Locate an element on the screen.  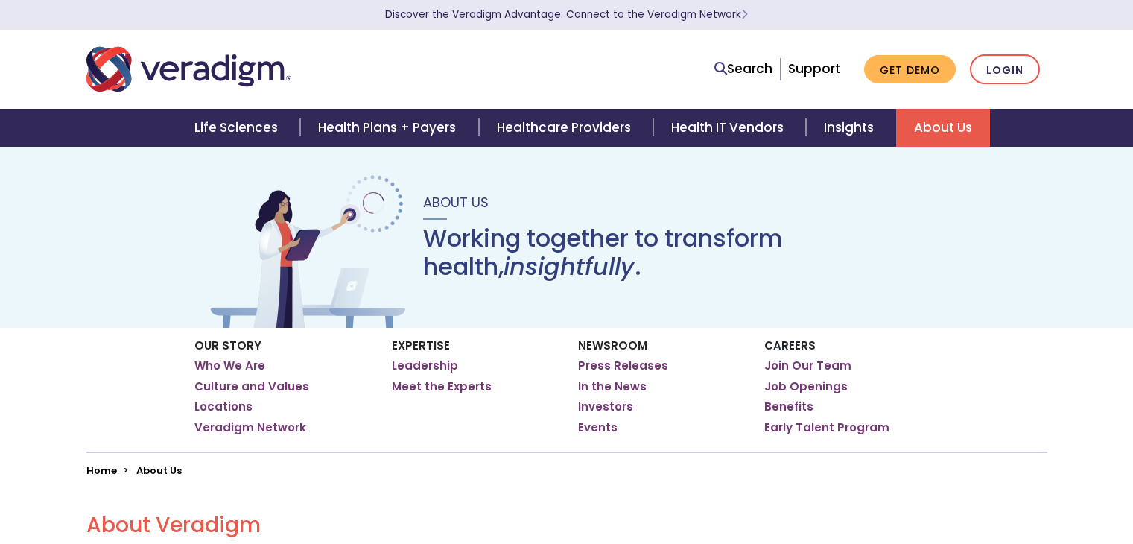
a: In the News is located at coordinates (612, 386).